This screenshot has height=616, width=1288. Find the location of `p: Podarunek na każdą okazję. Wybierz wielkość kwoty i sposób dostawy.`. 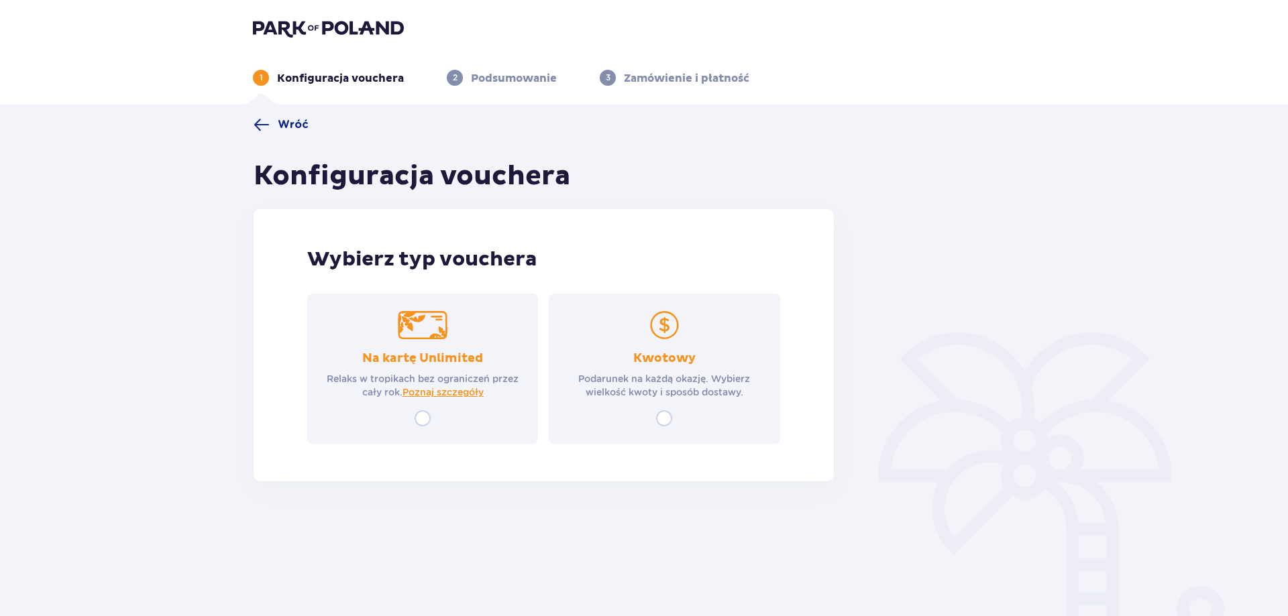

p: Podarunek na każdą okazję. Wybierz wielkość kwoty i sposób dostawy. is located at coordinates (664, 386).